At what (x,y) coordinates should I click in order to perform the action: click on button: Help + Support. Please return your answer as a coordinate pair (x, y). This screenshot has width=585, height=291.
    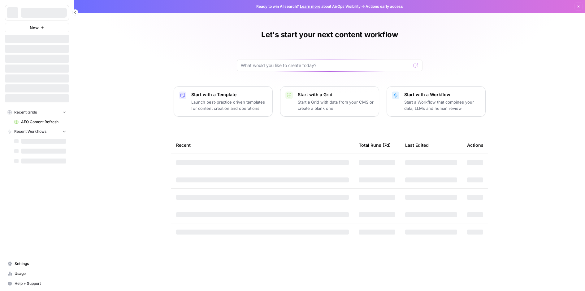
    Looking at the image, I should click on (37, 283).